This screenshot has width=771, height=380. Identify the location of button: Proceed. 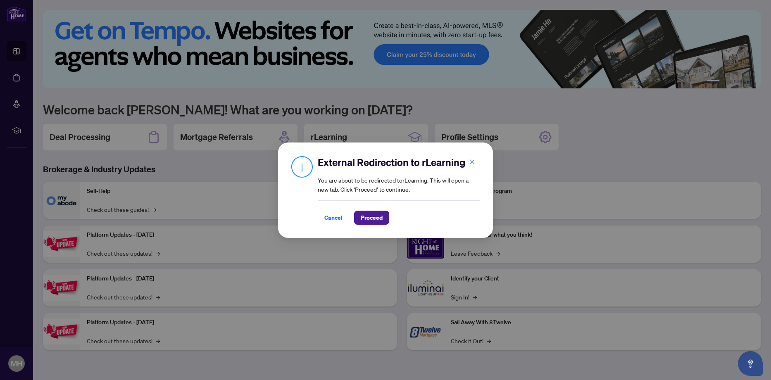
(371, 218).